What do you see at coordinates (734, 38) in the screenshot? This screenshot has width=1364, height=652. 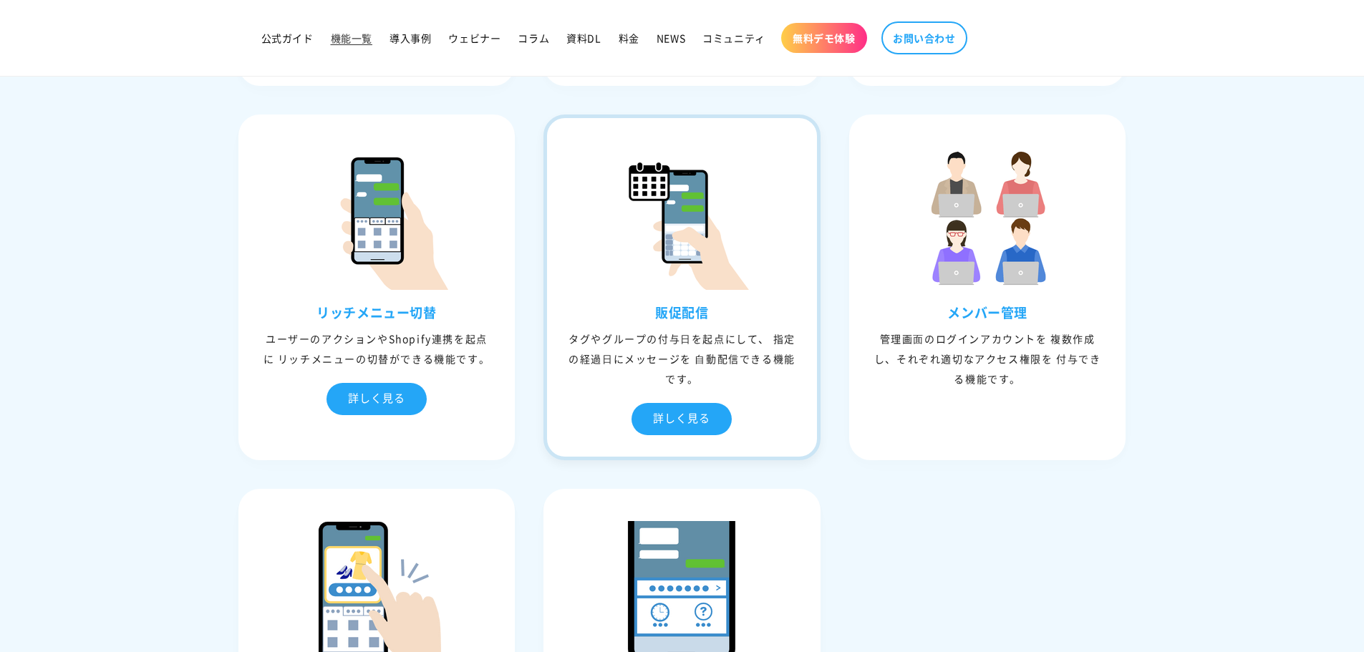 I see `span: コミュニティ` at bounding box center [734, 38].